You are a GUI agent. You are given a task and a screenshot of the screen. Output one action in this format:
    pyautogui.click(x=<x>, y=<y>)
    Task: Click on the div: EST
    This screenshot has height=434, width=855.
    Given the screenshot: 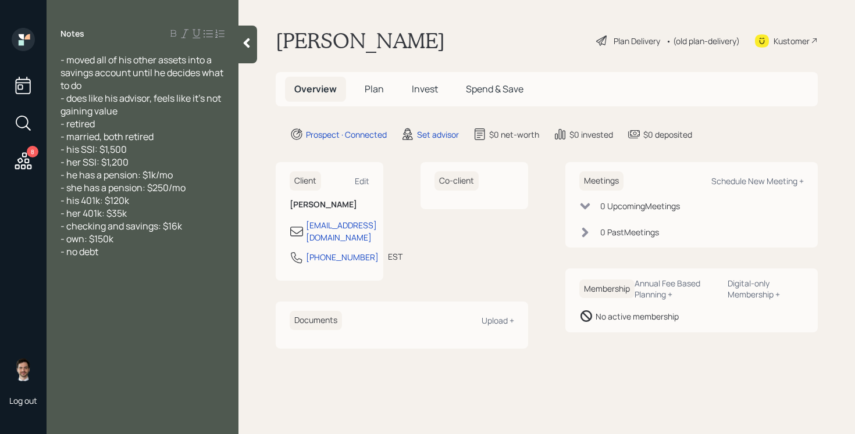 What is the action you would take?
    pyautogui.click(x=395, y=256)
    